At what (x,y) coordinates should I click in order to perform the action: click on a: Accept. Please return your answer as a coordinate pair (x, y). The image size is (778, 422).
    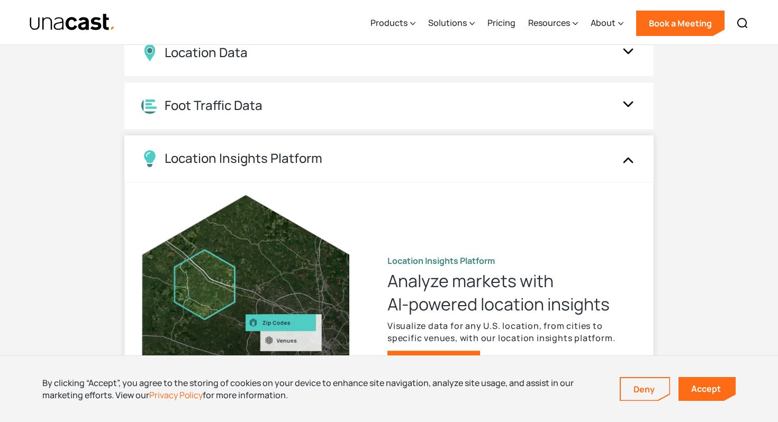
    Looking at the image, I should click on (707, 389).